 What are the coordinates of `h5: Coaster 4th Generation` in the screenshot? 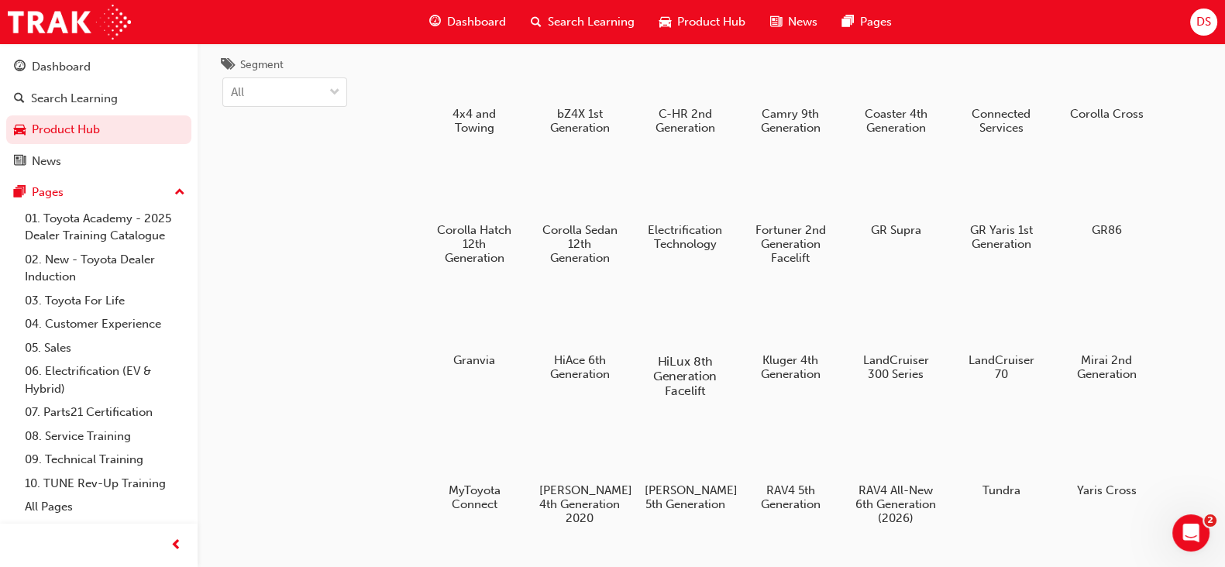 It's located at (896, 121).